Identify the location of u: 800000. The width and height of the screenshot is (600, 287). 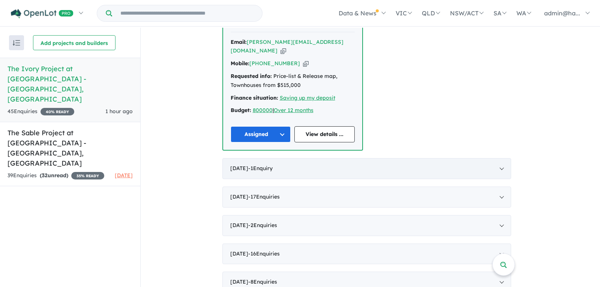
(262, 110).